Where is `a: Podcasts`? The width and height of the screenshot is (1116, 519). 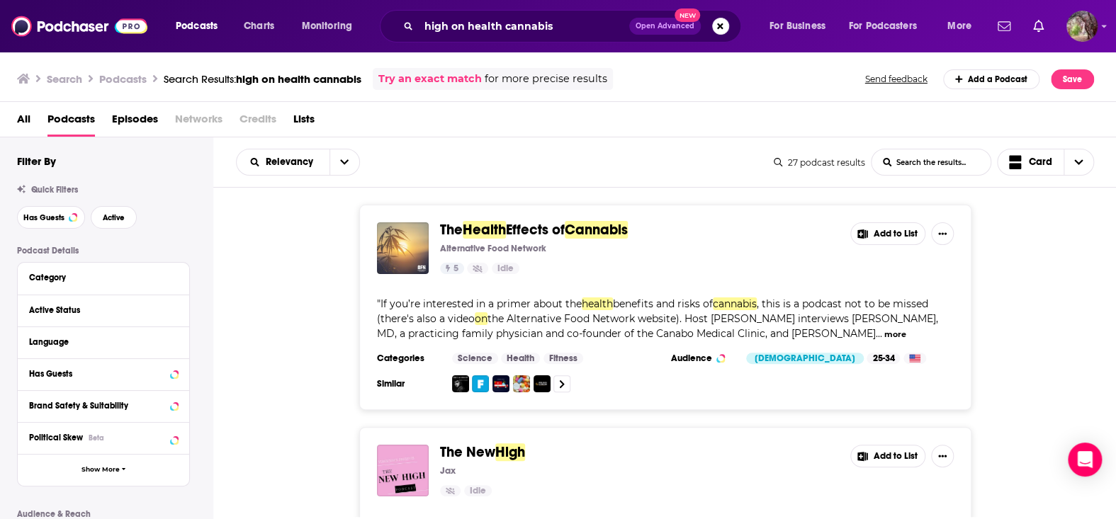 a: Podcasts is located at coordinates (71, 122).